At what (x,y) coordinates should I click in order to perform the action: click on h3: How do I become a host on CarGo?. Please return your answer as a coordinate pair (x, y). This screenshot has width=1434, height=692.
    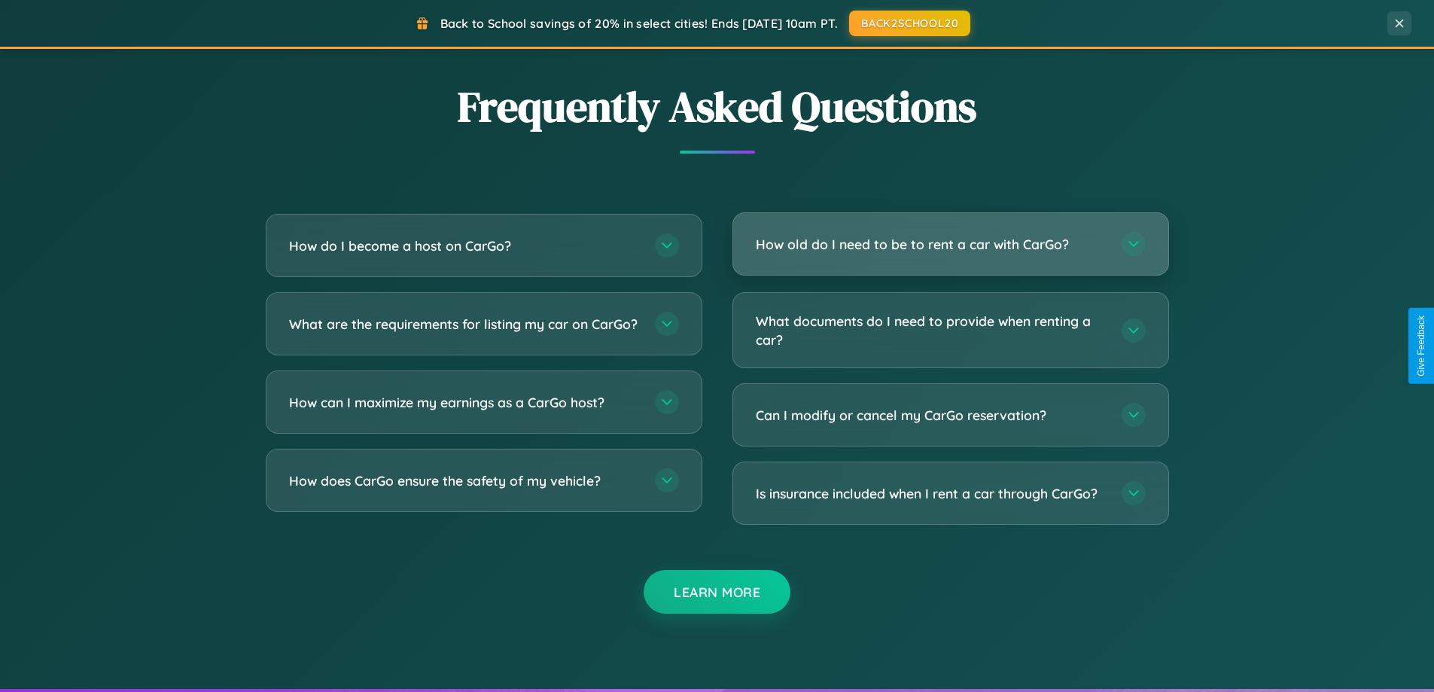
    Looking at the image, I should click on (465, 245).